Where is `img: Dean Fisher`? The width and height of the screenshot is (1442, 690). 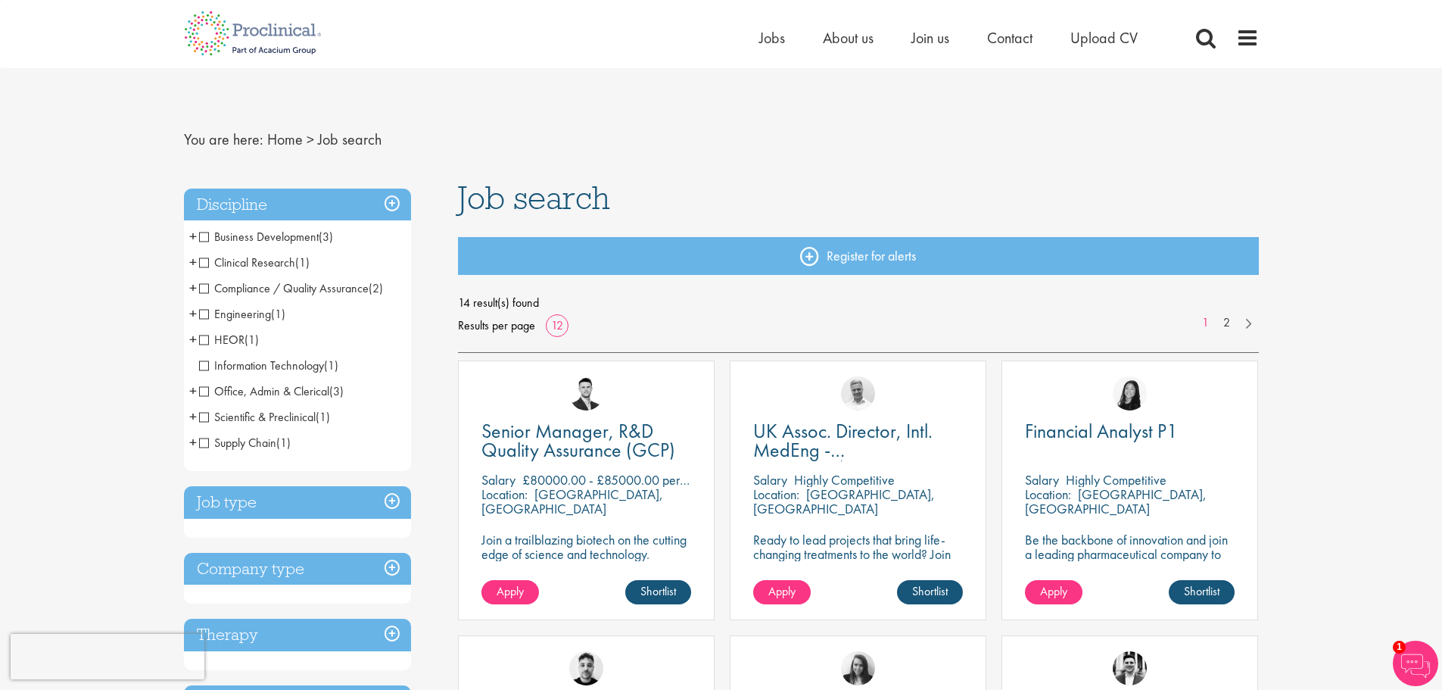
img: Dean Fisher is located at coordinates (586, 668).